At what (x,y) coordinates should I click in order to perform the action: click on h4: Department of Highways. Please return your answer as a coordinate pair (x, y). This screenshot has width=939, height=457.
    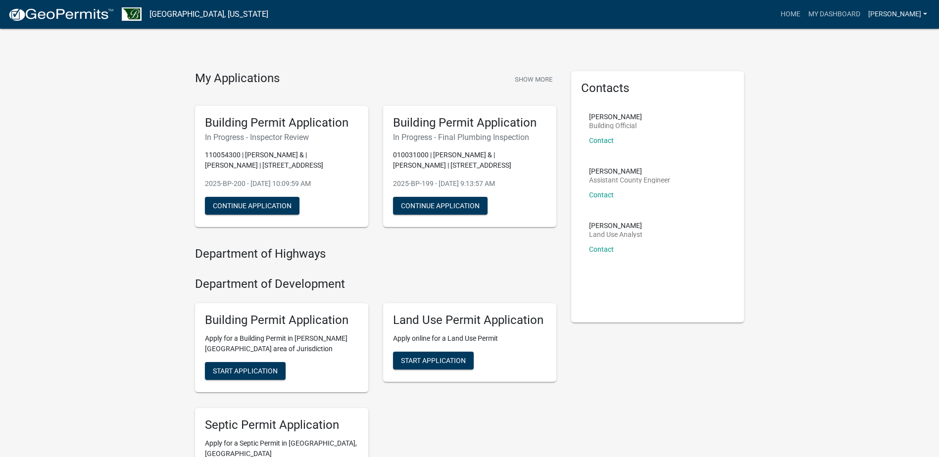
    Looking at the image, I should click on (376, 254).